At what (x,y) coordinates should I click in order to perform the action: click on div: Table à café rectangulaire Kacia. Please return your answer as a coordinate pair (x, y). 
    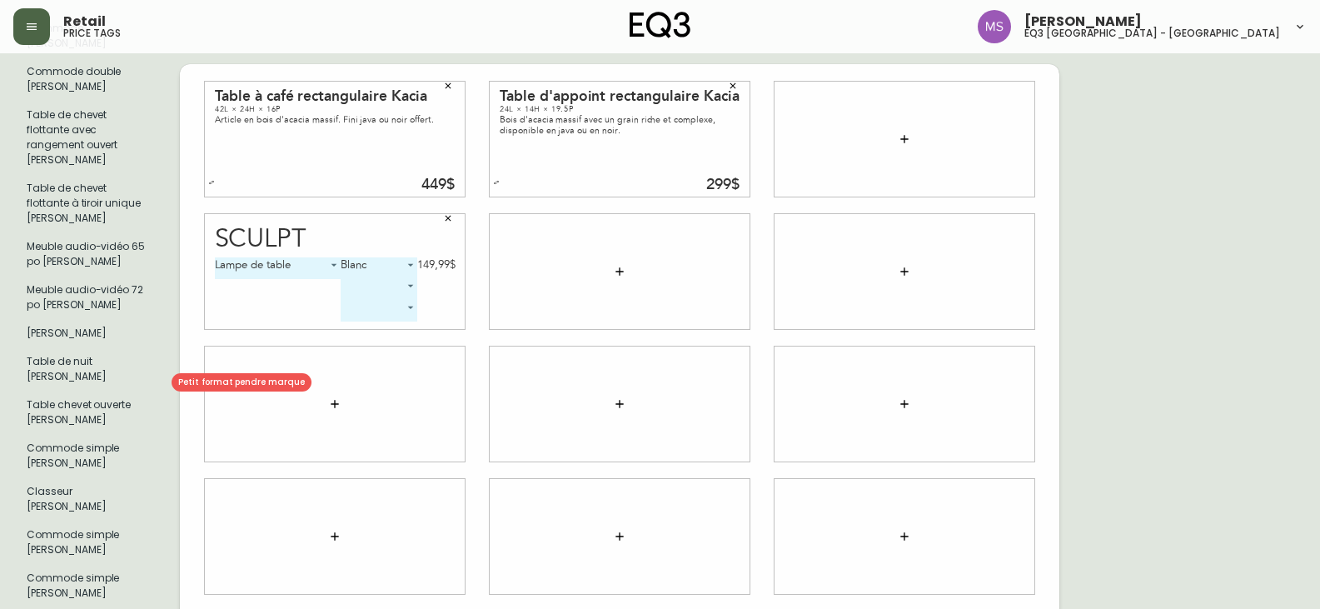
    Looking at the image, I should click on (335, 97).